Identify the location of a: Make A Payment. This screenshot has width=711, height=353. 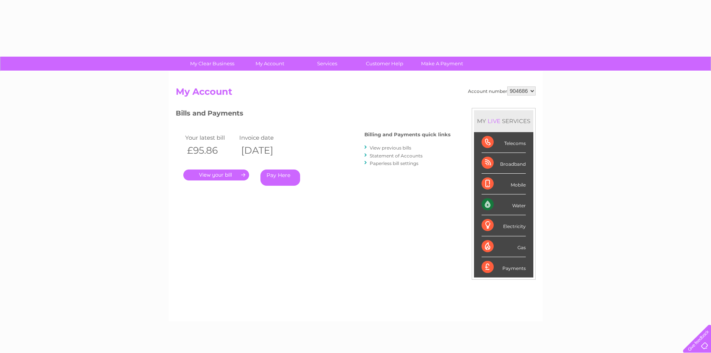
(442, 63).